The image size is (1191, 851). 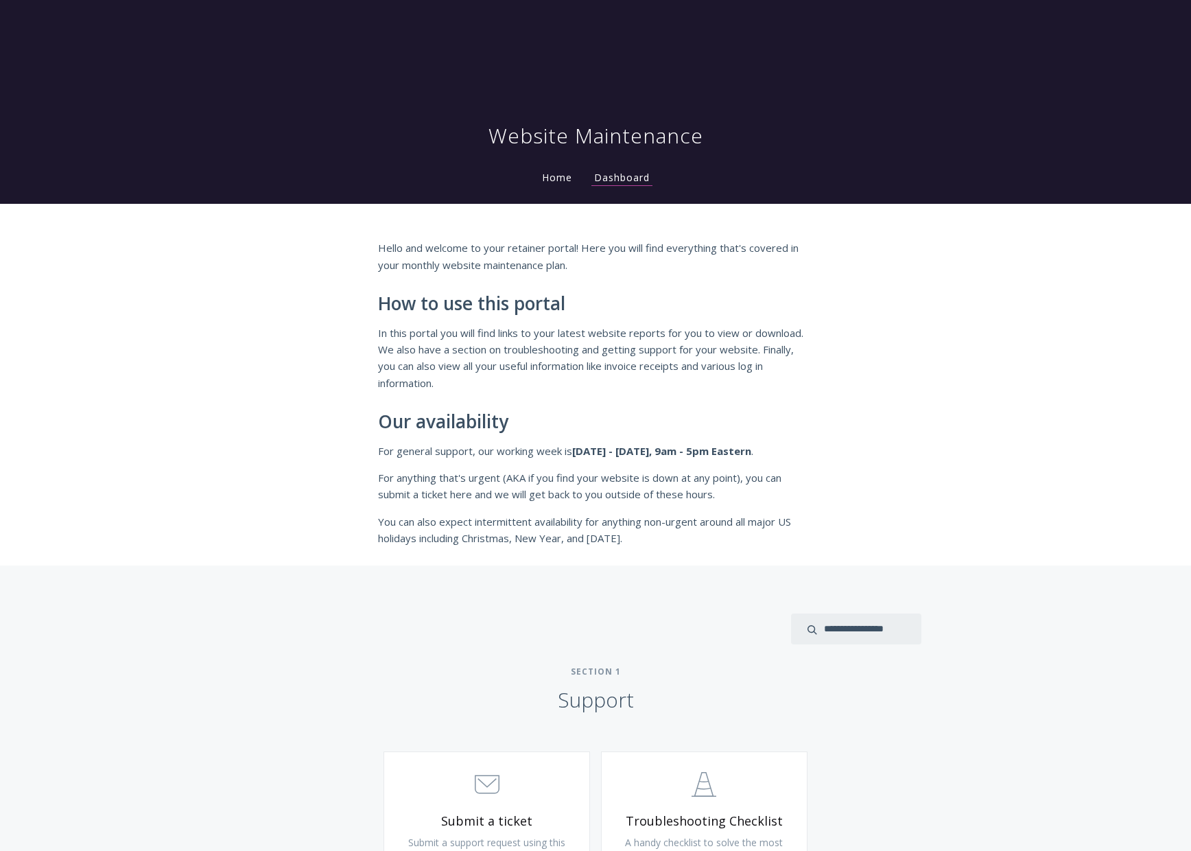 What do you see at coordinates (595, 451) in the screenshot?
I see `p: For general support, our working week is .` at bounding box center [595, 451].